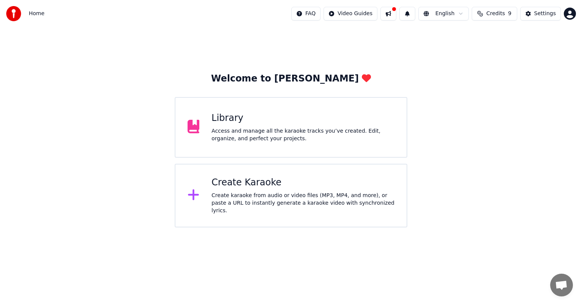 Image resolution: width=582 pixels, height=304 pixels. What do you see at coordinates (495, 14) in the screenshot?
I see `span: Credits` at bounding box center [495, 14].